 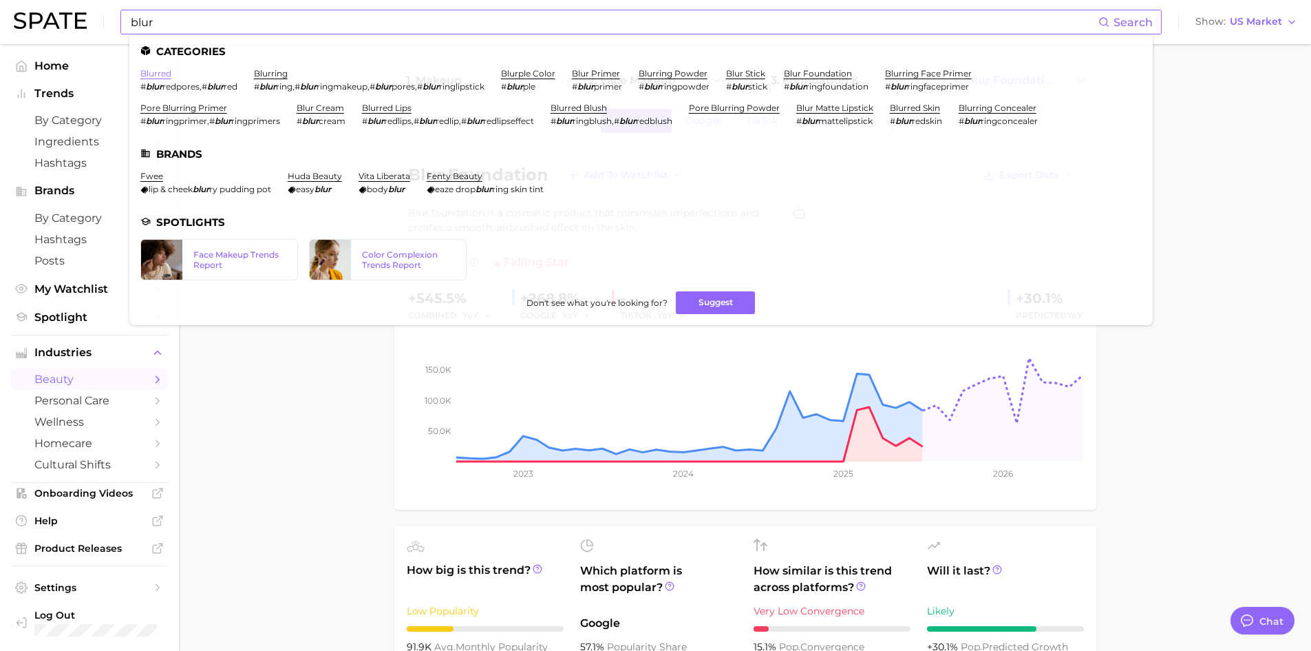 What do you see at coordinates (388, 260) in the screenshot?
I see `a: Color Complexion Trends Report` at bounding box center [388, 260].